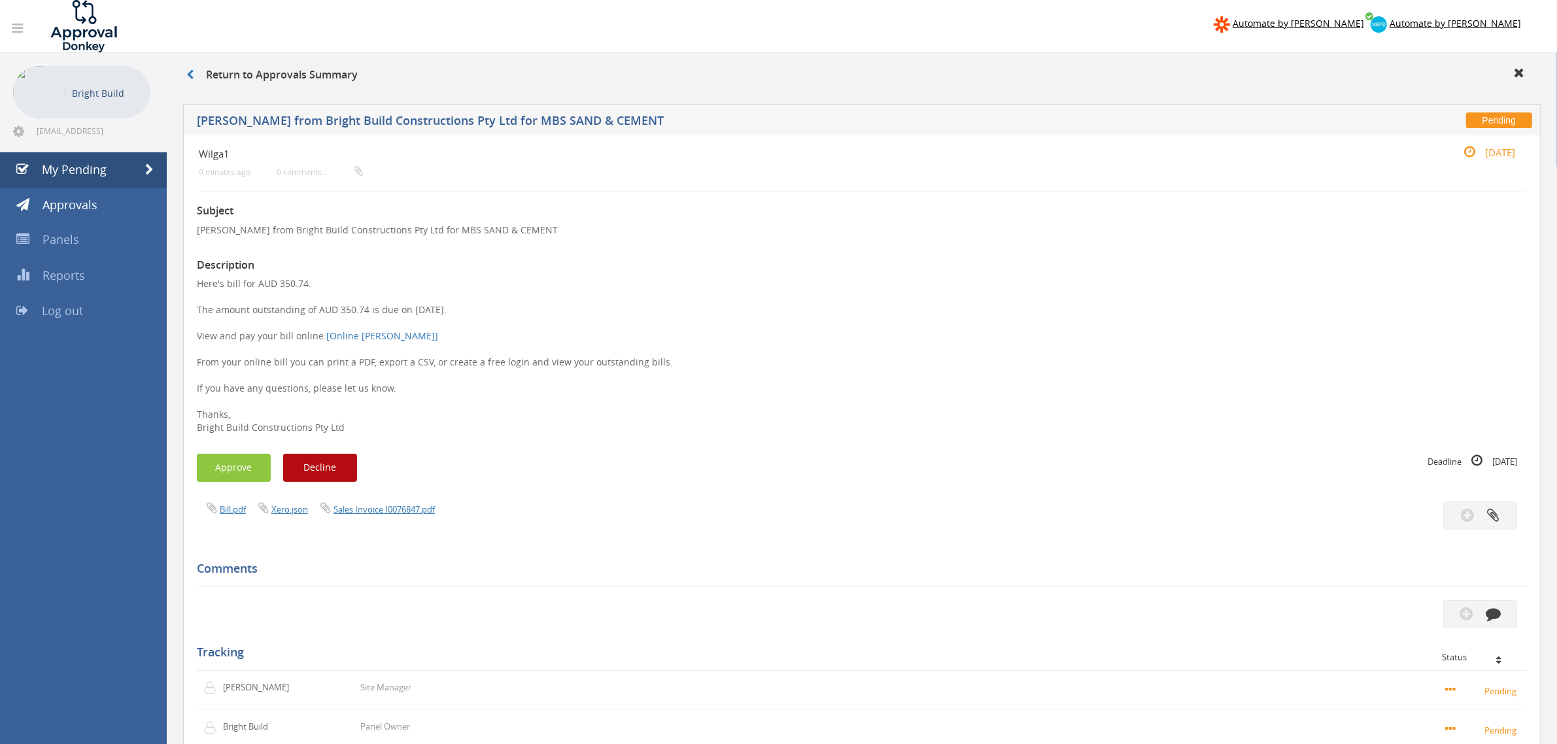 The height and width of the screenshot is (744, 1557). What do you see at coordinates (70, 205) in the screenshot?
I see `span: Approvals` at bounding box center [70, 205].